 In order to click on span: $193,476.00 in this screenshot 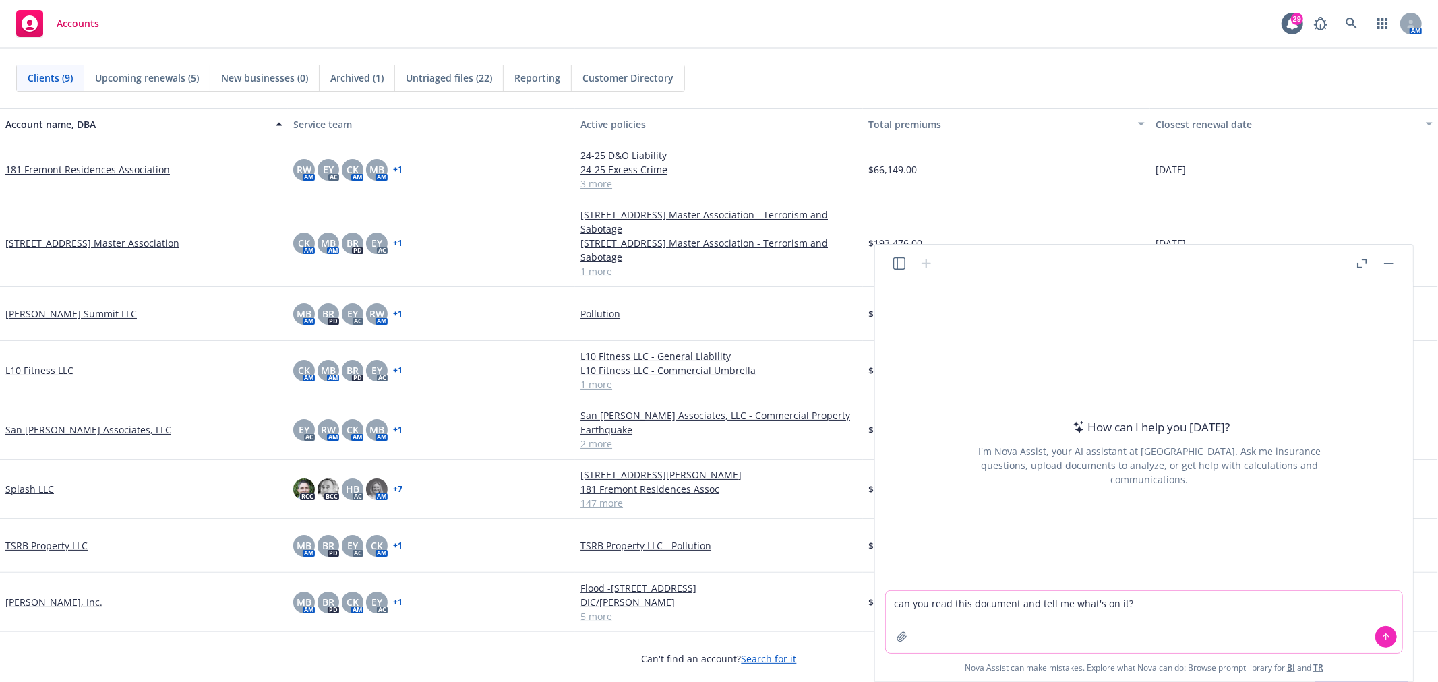, I will do `click(895, 243)`.